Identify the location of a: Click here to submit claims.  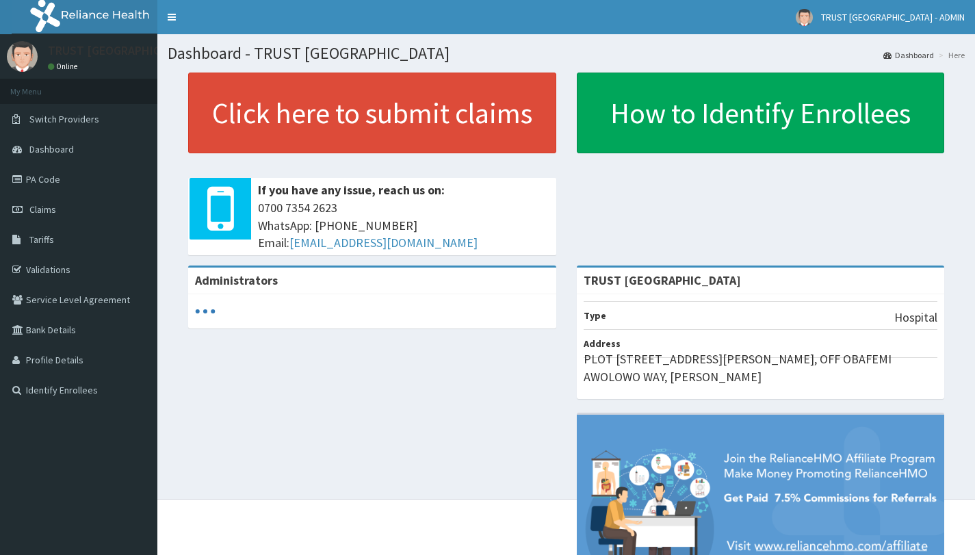
(372, 113).